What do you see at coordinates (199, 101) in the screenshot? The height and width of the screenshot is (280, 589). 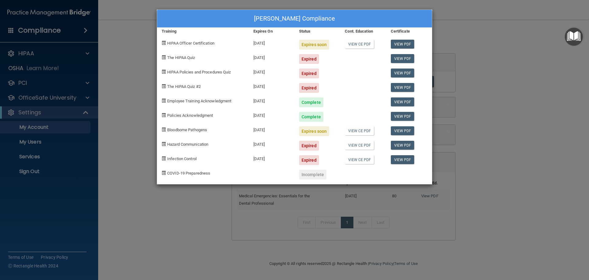 I see `span: Employee Training Acknowledgment` at bounding box center [199, 101].